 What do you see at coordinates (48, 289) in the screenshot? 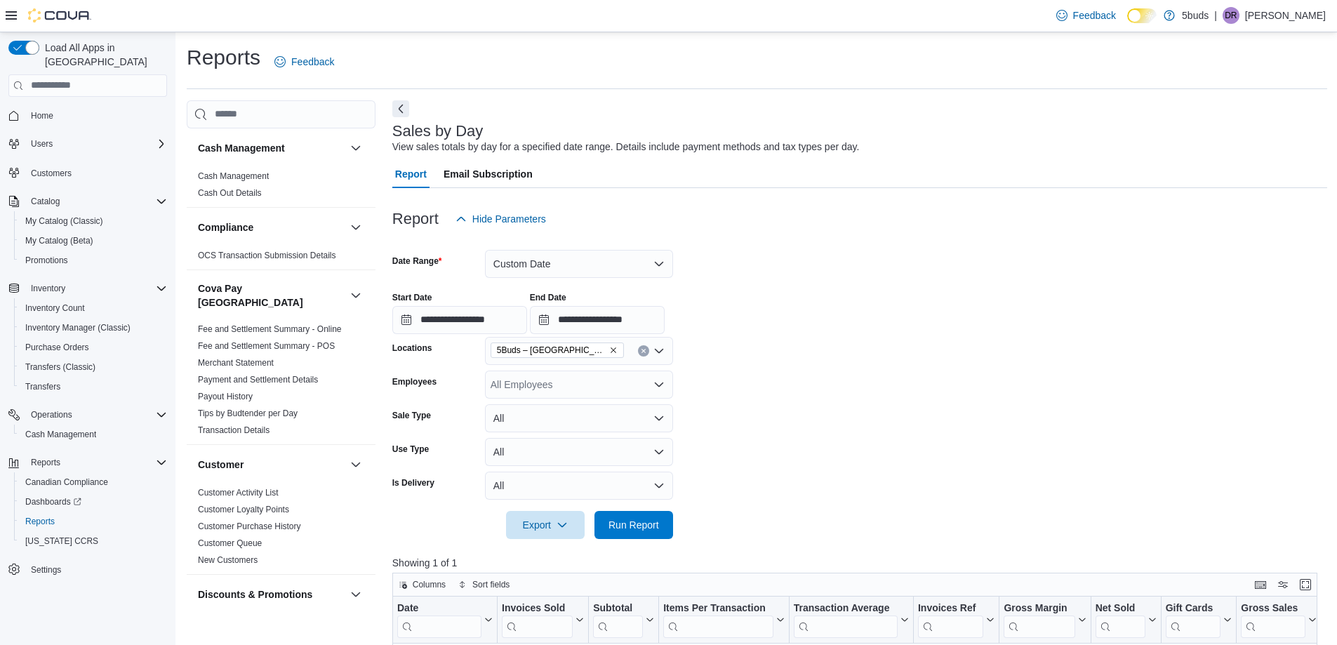
I see `span: Inventory` at bounding box center [48, 289].